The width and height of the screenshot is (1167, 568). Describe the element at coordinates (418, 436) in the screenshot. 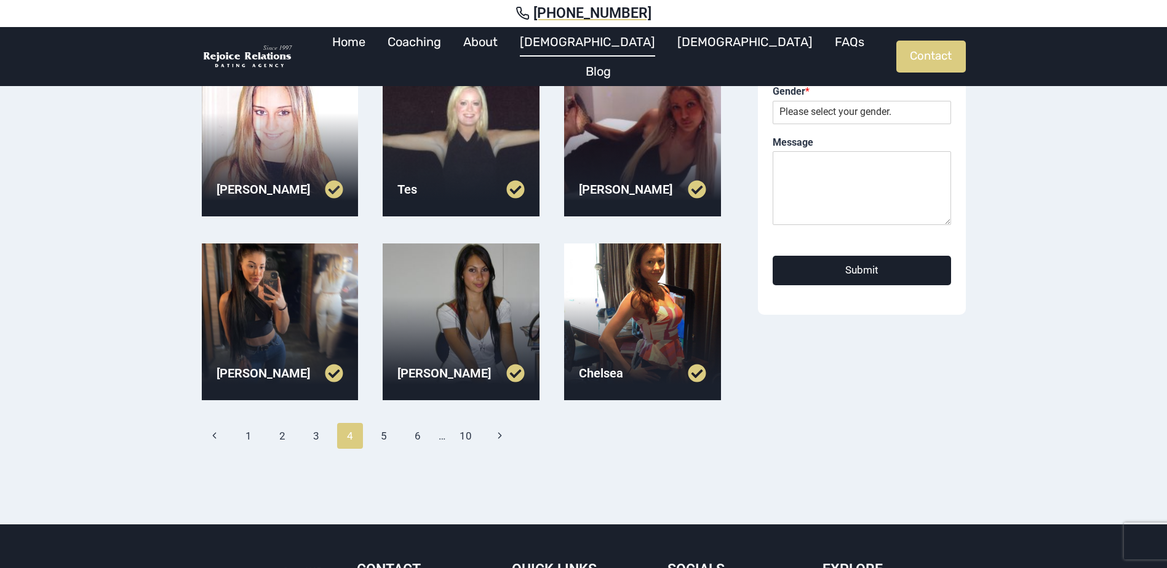

I see `a: 6` at that location.